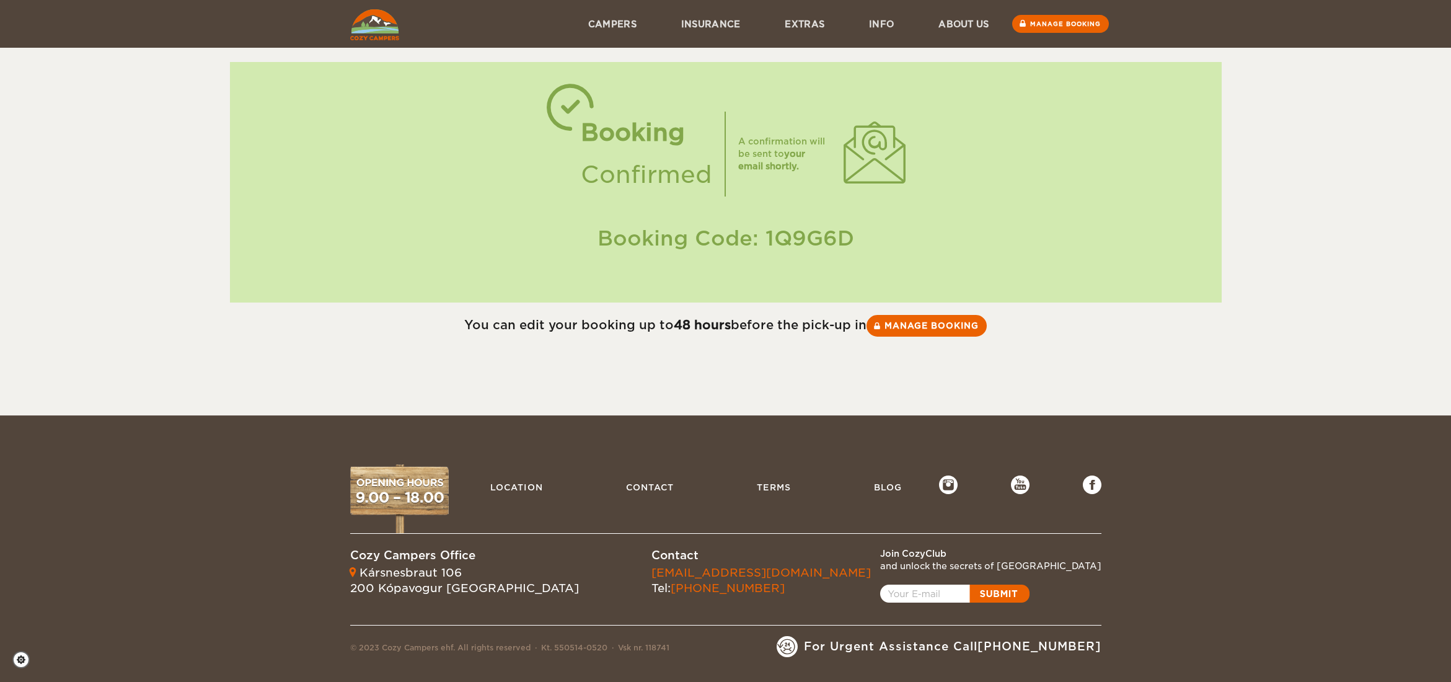 The image size is (1451, 682). I want to click on span: For Urgent Assistance Call, so click(953, 646).